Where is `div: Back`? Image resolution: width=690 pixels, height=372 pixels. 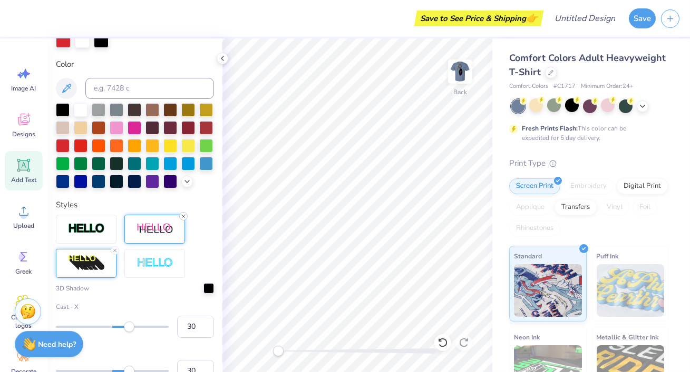 div: Back is located at coordinates (460, 92).